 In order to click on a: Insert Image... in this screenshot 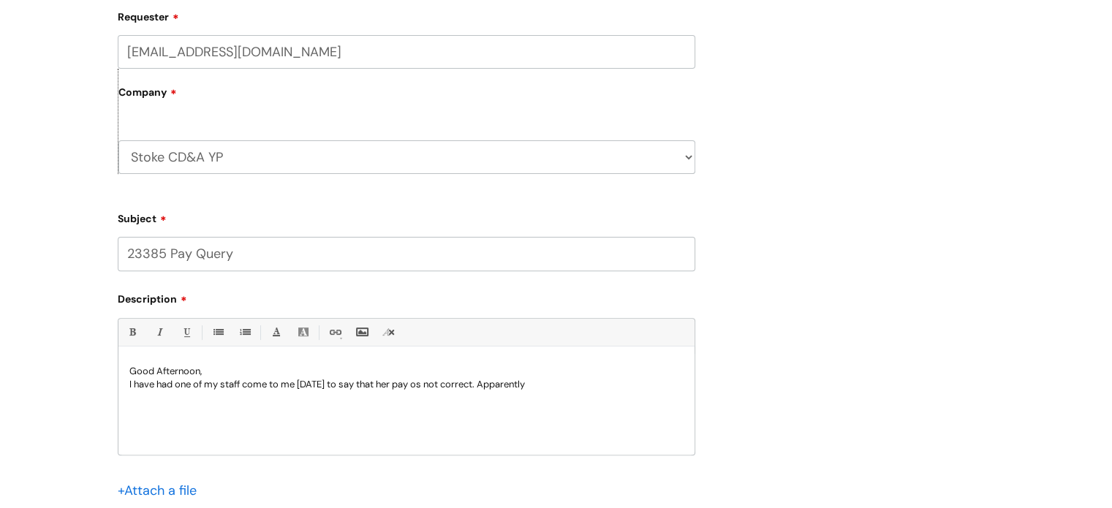, I will do `click(361, 332)`.